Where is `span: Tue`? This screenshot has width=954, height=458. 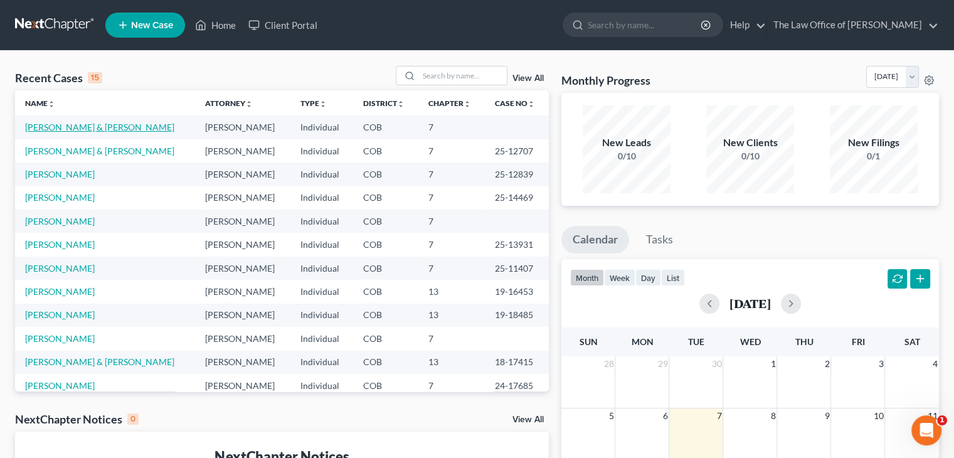 span: Tue is located at coordinates (696, 341).